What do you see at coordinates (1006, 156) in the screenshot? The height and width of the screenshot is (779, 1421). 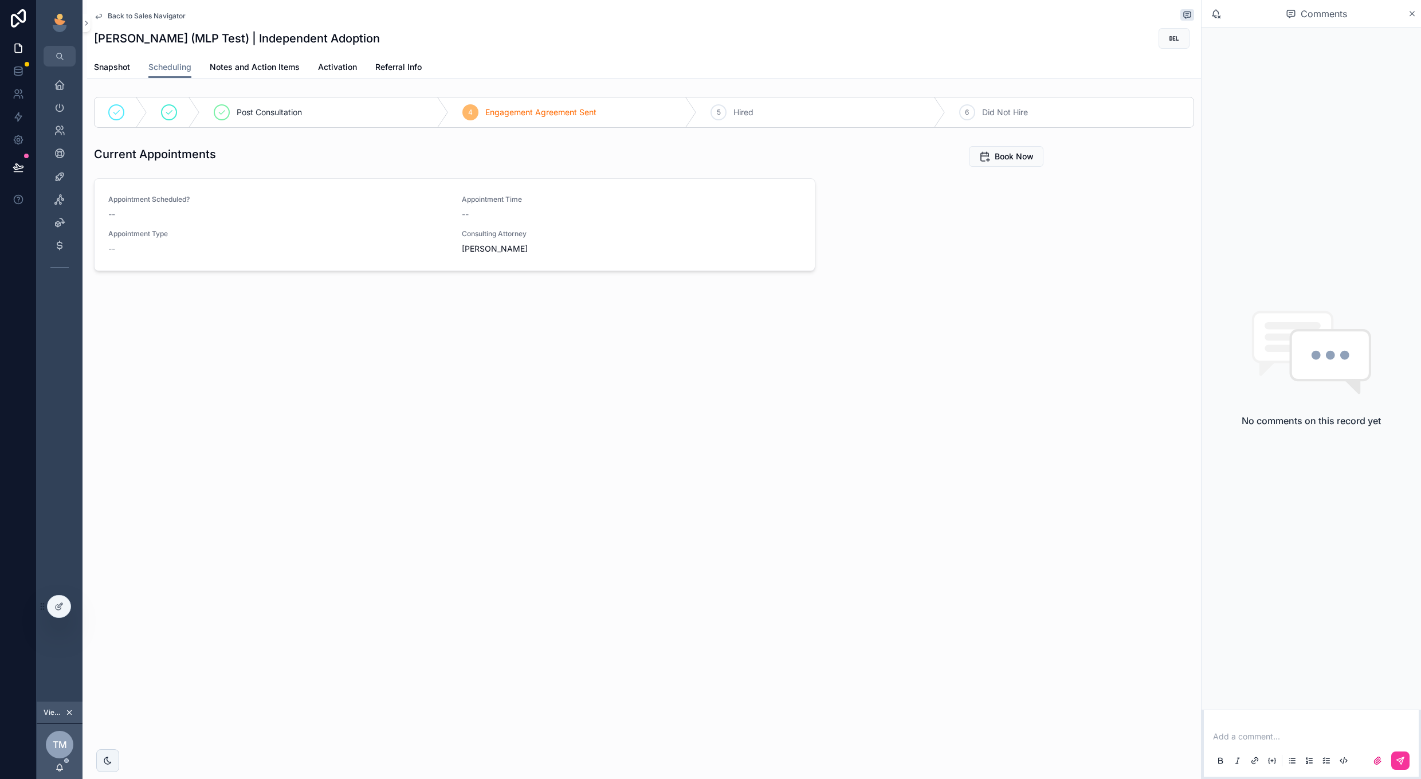 I see `button: Book Now` at bounding box center [1006, 156].